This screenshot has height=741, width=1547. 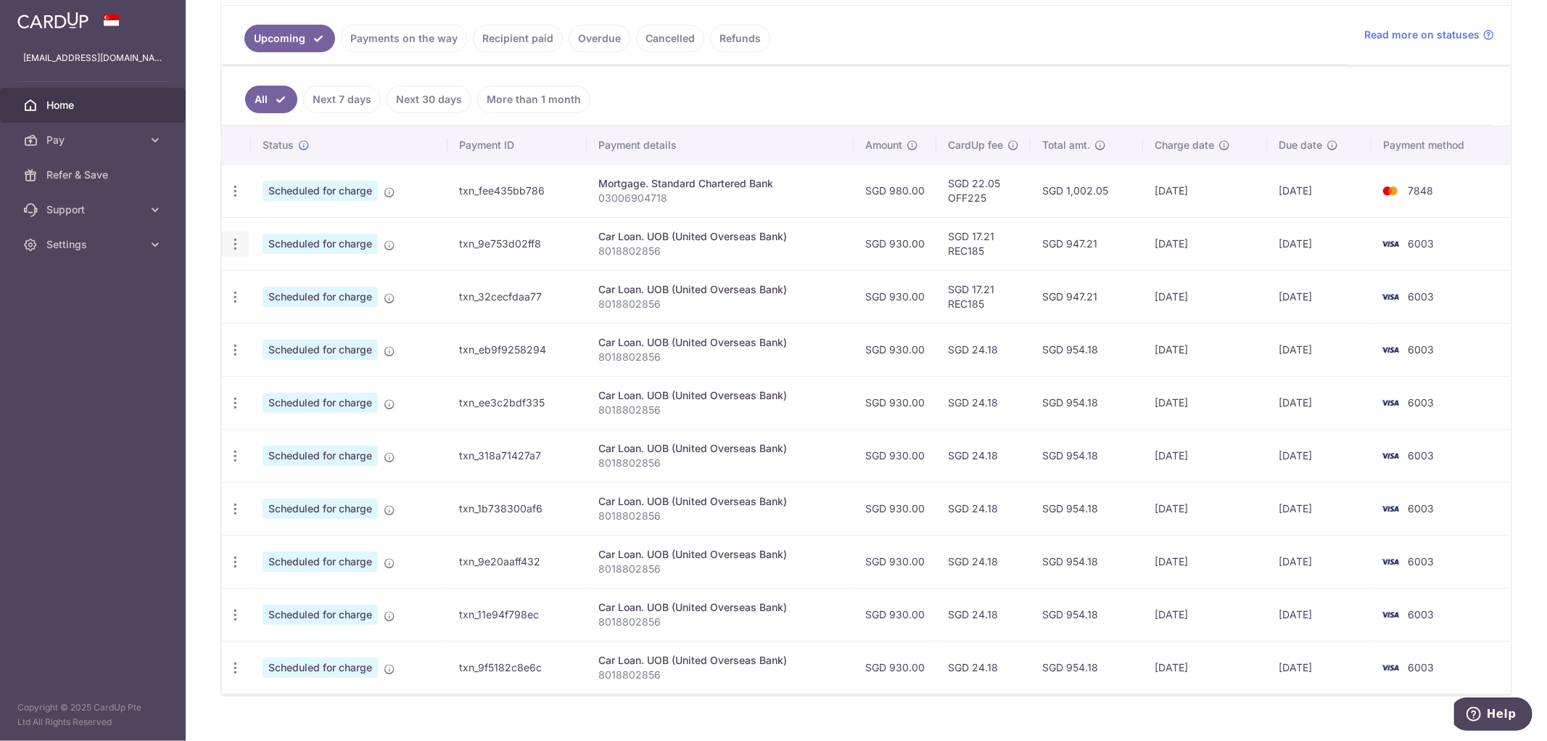 I want to click on a: Refunds, so click(x=740, y=38).